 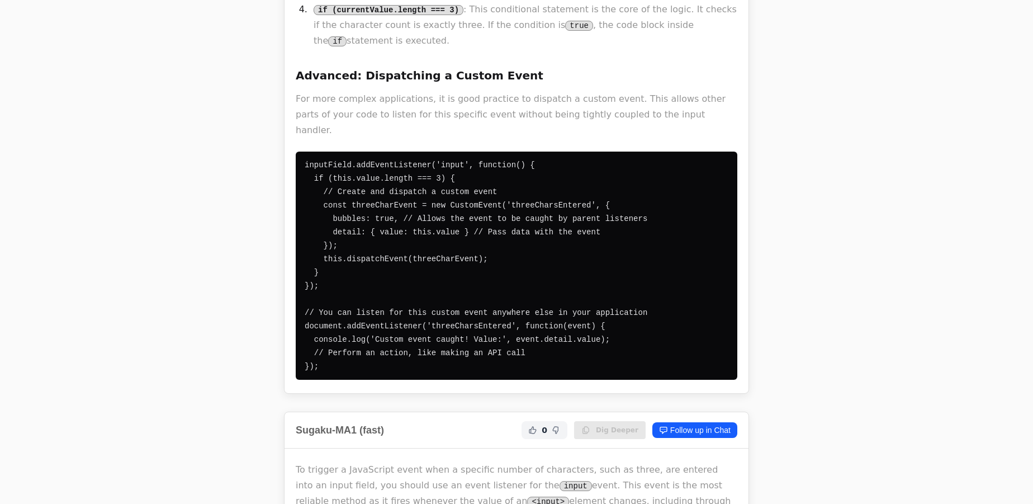 What do you see at coordinates (517, 75) in the screenshot?
I see `h3: Advanced: Dispatching a Custom Event` at bounding box center [517, 75].